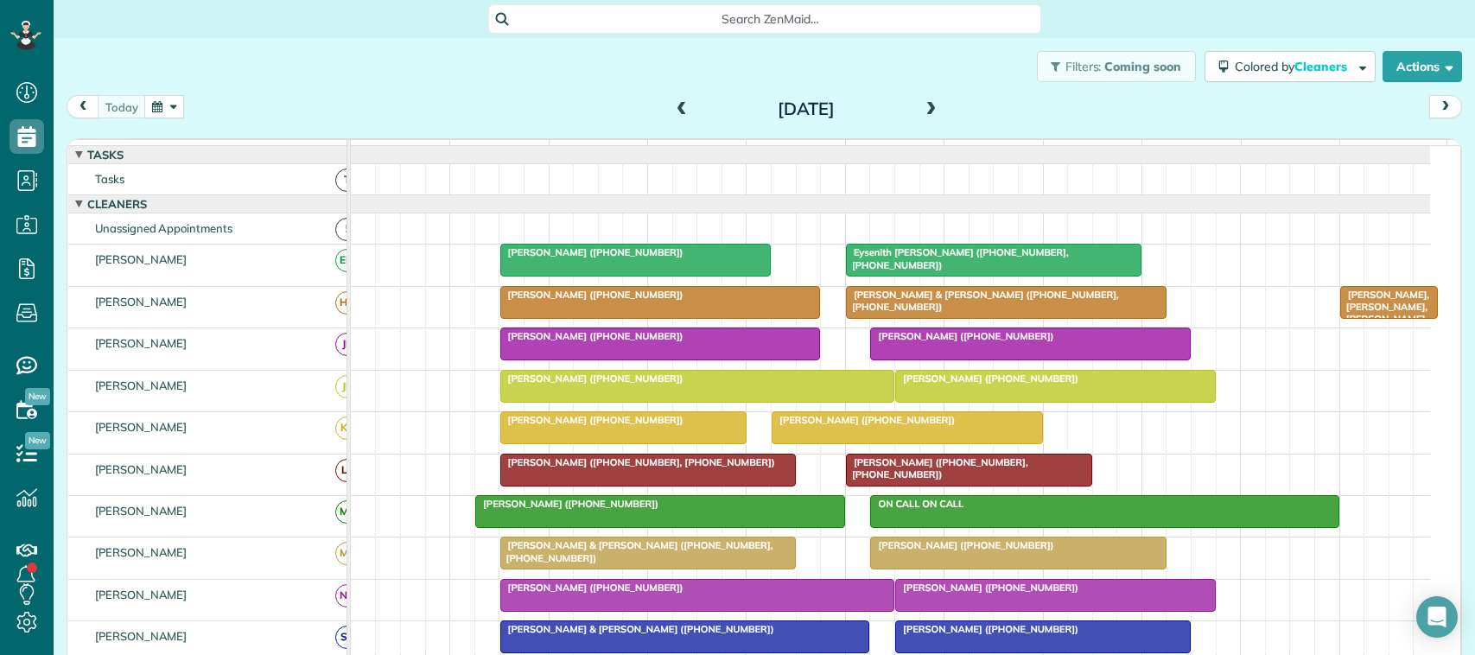  Describe the element at coordinates (347, 180) in the screenshot. I see `span: T` at that location.